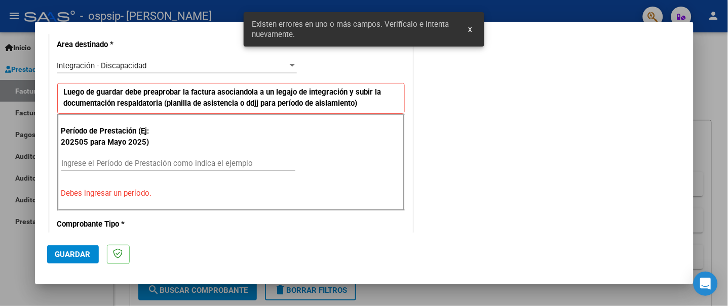  I want to click on button: Guardar, so click(73, 255).